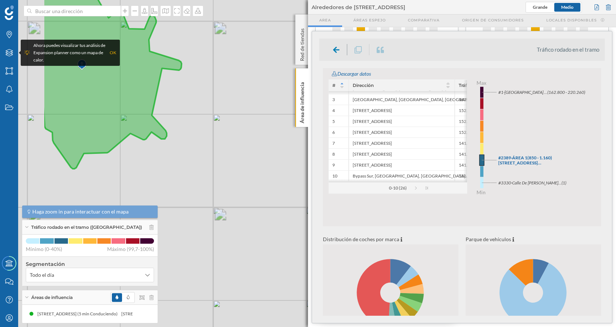 The height and width of the screenshot is (327, 616). I want to click on span: Áreas de influencia, so click(52, 297).